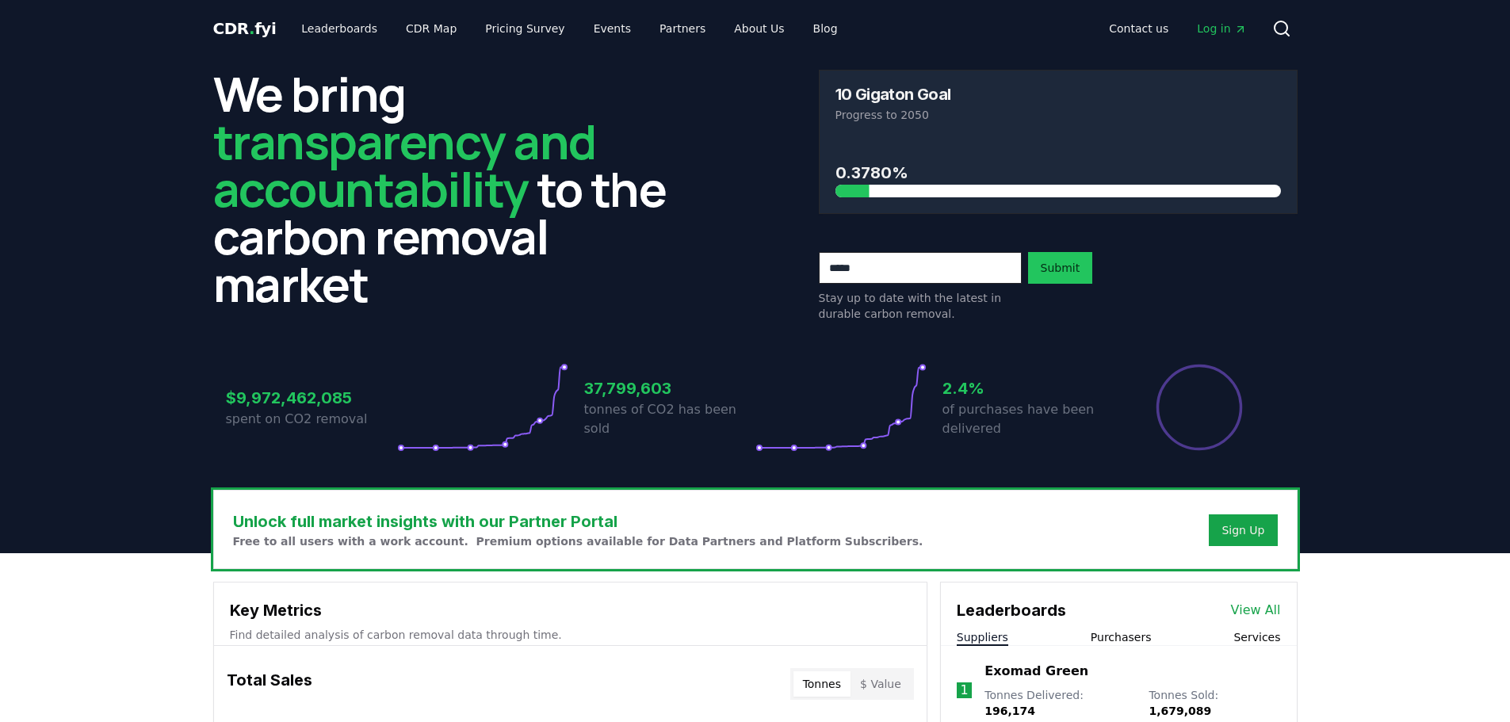 This screenshot has width=1510, height=722. I want to click on p: Progress to 2050, so click(1058, 115).